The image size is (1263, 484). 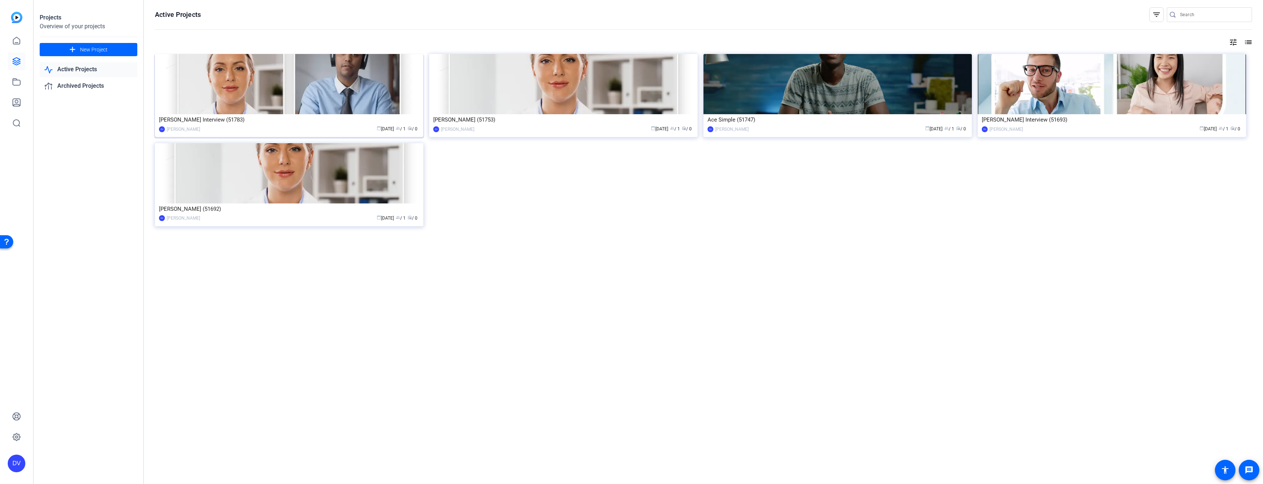 What do you see at coordinates (88, 18) in the screenshot?
I see `div: Projects` at bounding box center [88, 18].